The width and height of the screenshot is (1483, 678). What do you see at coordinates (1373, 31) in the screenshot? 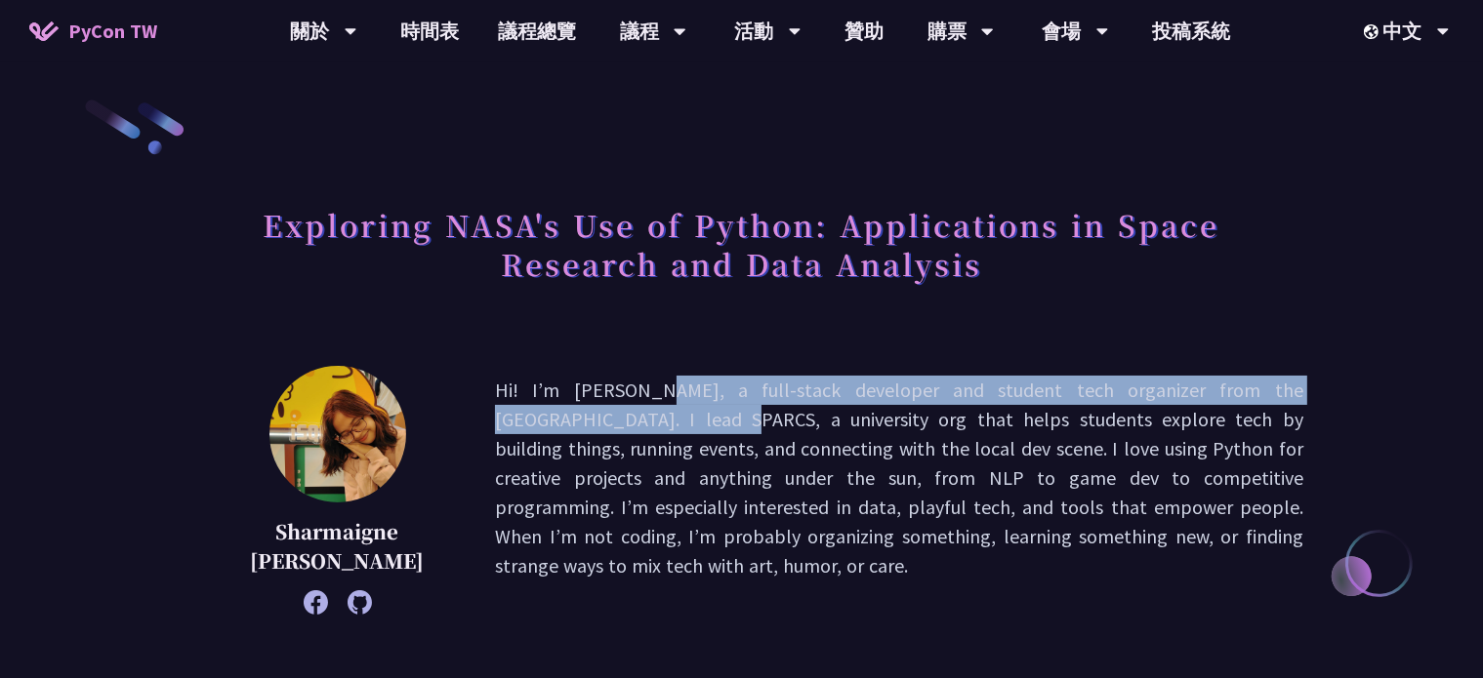
I see `img: Locale Icon` at bounding box center [1373, 31].